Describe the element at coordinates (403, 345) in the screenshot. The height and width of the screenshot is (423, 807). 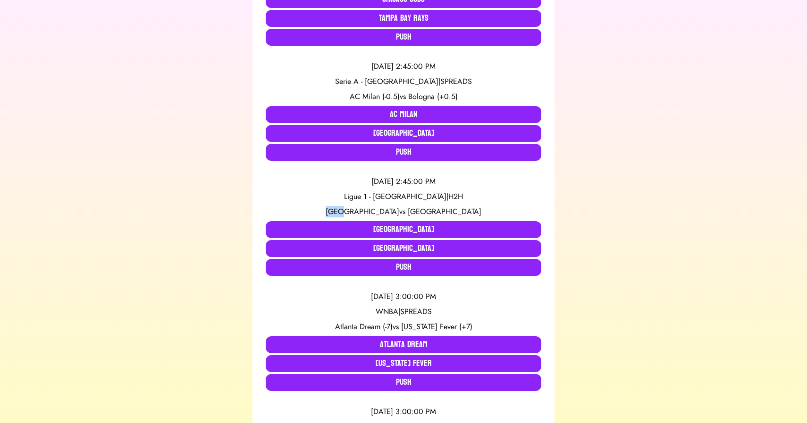
I see `button: Atlanta Dream` at that location.